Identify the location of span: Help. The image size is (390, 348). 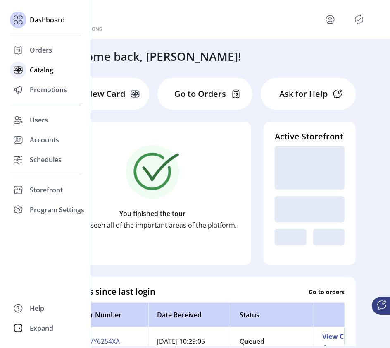
(37, 308).